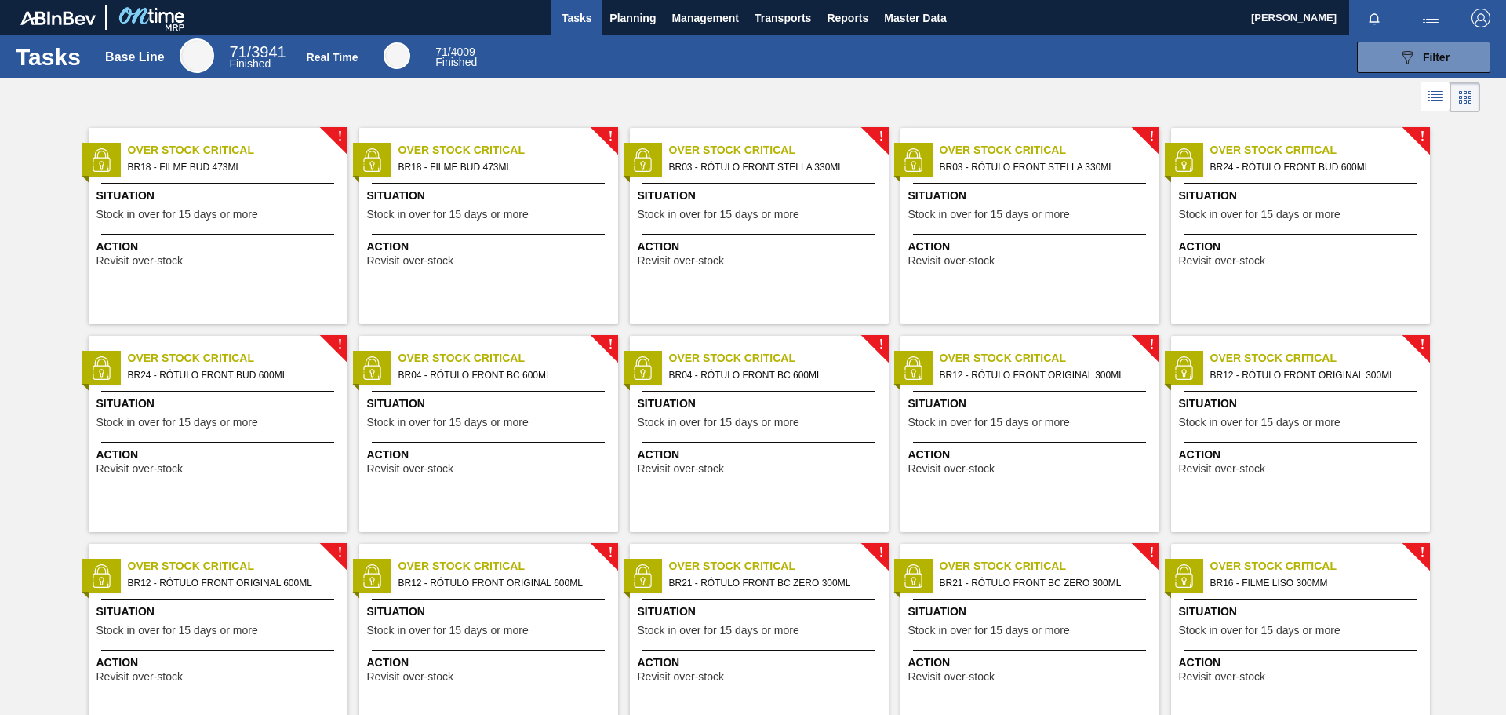  Describe the element at coordinates (1481, 18) in the screenshot. I see `img: Logout` at that location.